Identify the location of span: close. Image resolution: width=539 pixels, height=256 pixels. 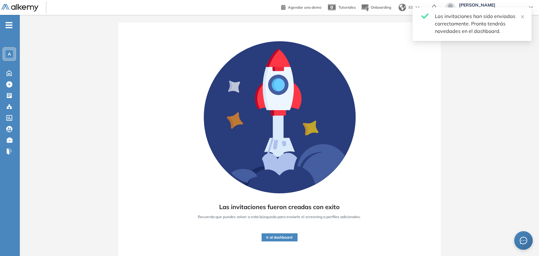
(523, 17).